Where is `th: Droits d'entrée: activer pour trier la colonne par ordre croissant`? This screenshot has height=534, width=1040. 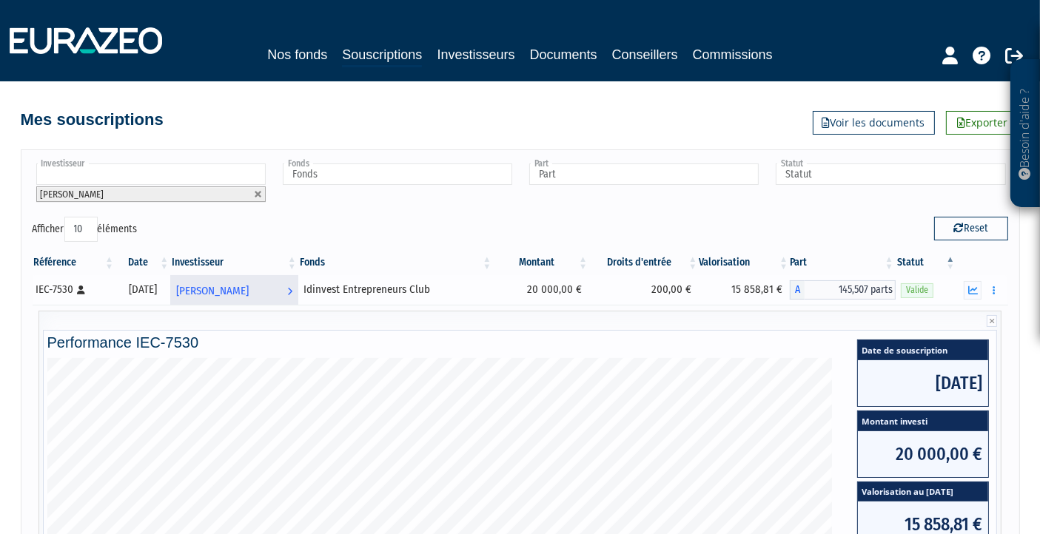 th: Droits d'entrée: activer pour trier la colonne par ordre croissant is located at coordinates (644, 263).